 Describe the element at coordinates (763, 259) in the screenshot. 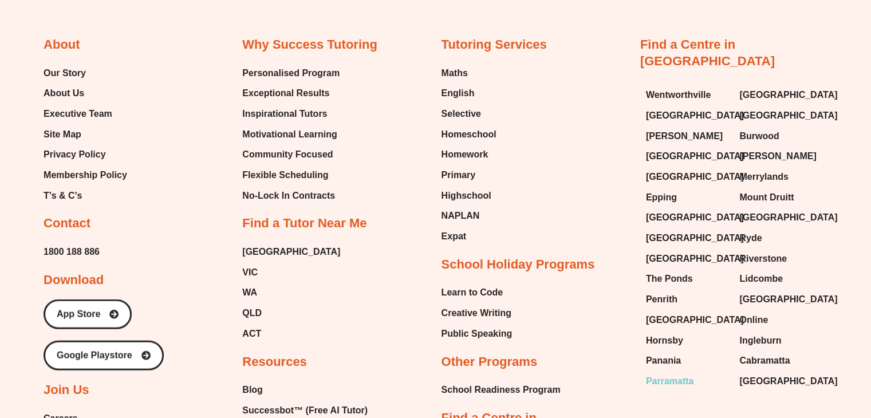

I see `span: Riverstone` at that location.